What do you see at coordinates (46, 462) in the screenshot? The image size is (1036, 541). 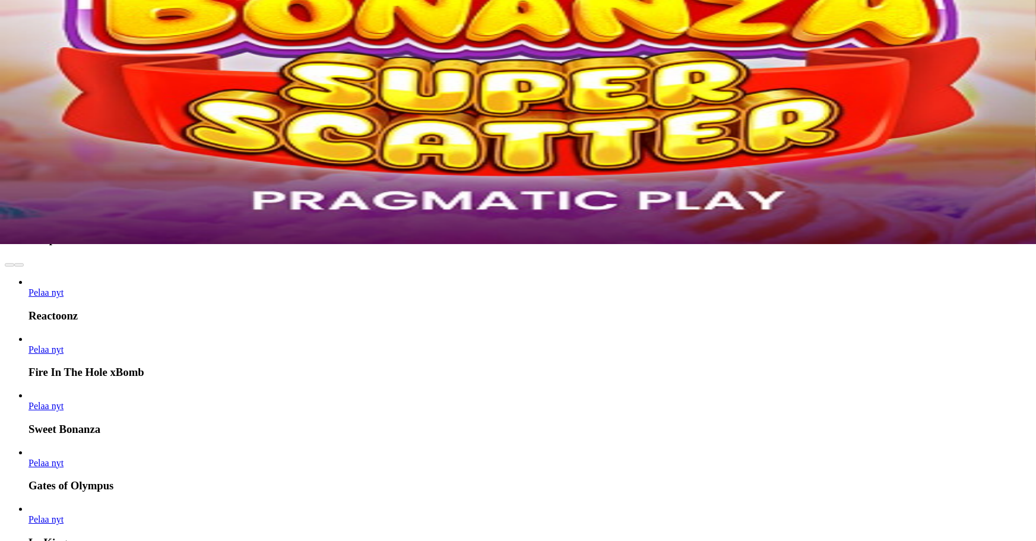 I see `a: Gates of Olympus` at bounding box center [46, 462].